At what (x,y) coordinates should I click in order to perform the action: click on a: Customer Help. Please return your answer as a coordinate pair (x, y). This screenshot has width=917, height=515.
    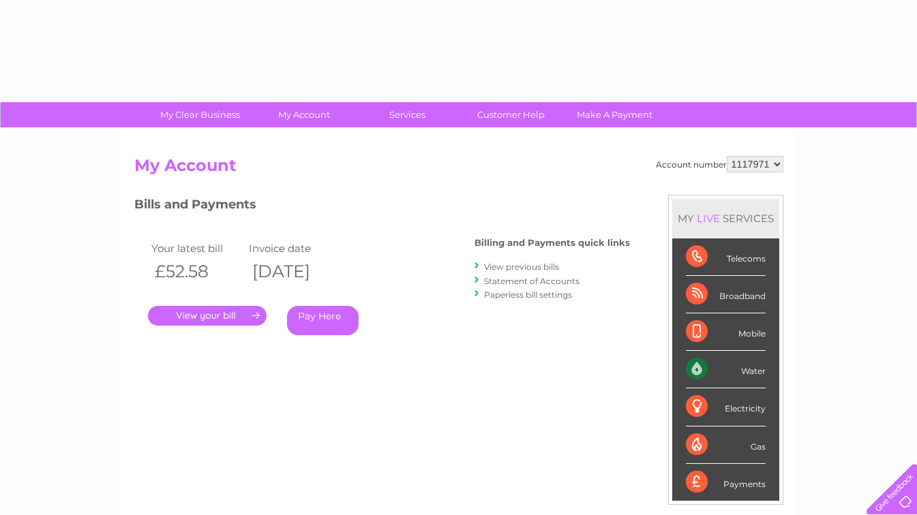
    Looking at the image, I should click on (511, 115).